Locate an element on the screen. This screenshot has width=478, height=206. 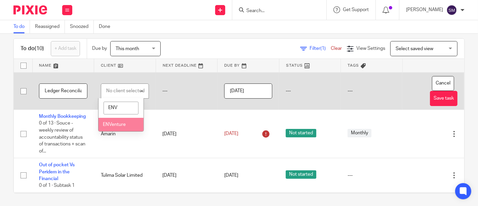
span: This month is located at coordinates (127, 49).